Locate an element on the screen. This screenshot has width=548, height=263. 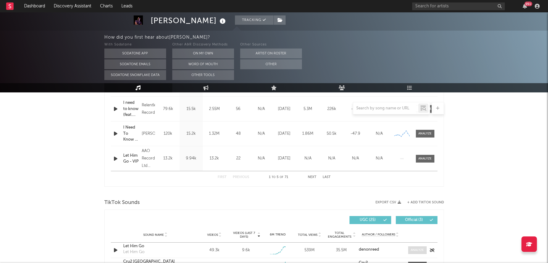
div: 120k is located at coordinates (168, 134).